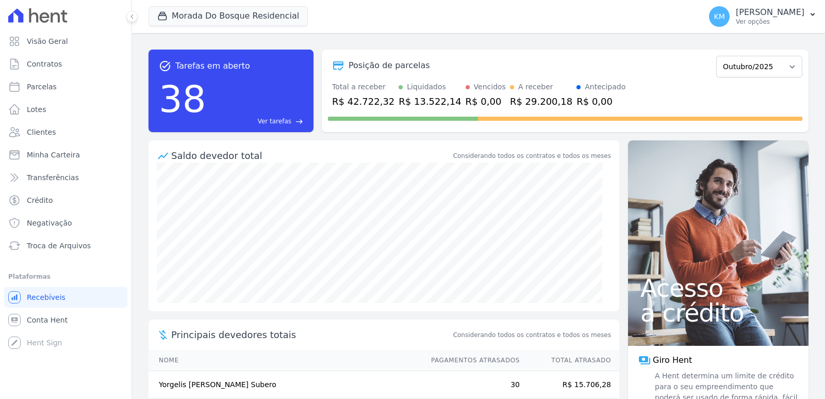  What do you see at coordinates (44, 64) in the screenshot?
I see `span: Contratos` at bounding box center [44, 64].